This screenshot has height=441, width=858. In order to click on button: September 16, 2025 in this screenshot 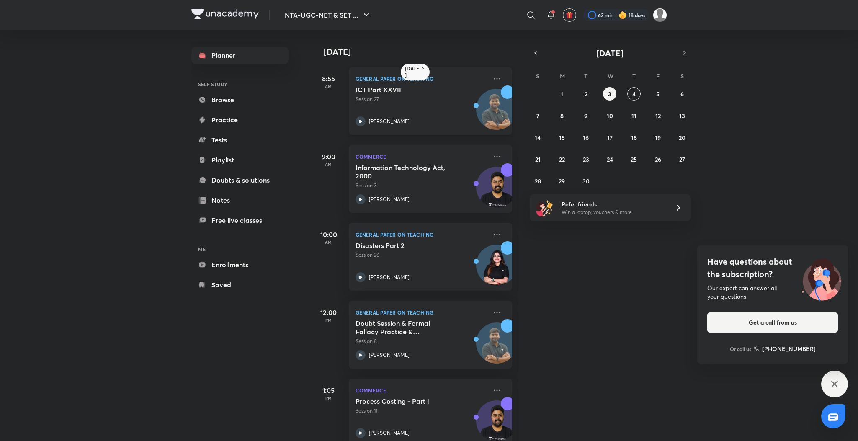, I will do `click(586, 137)`.